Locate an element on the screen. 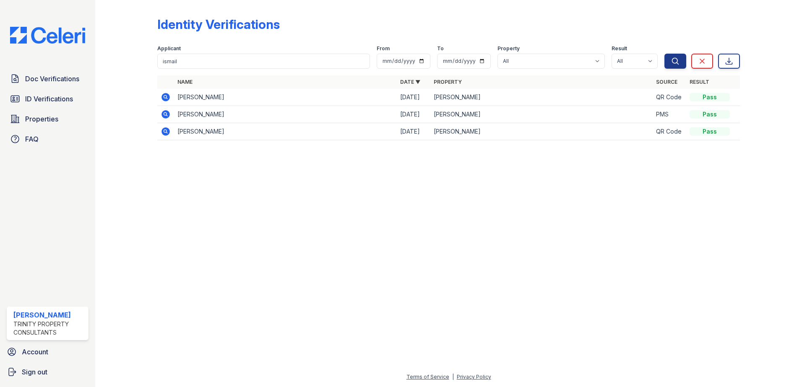  label: Result is located at coordinates (619, 49).